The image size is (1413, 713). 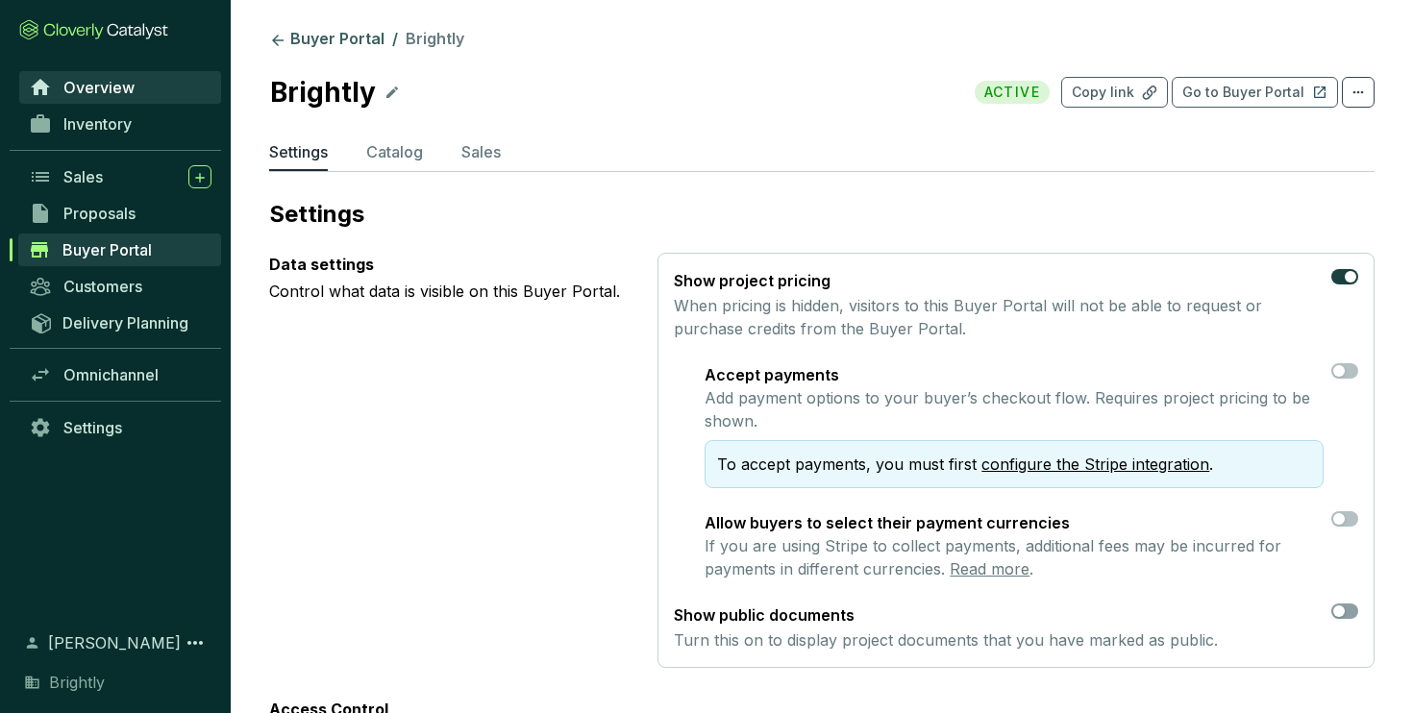 I want to click on a: Customers, so click(x=120, y=287).